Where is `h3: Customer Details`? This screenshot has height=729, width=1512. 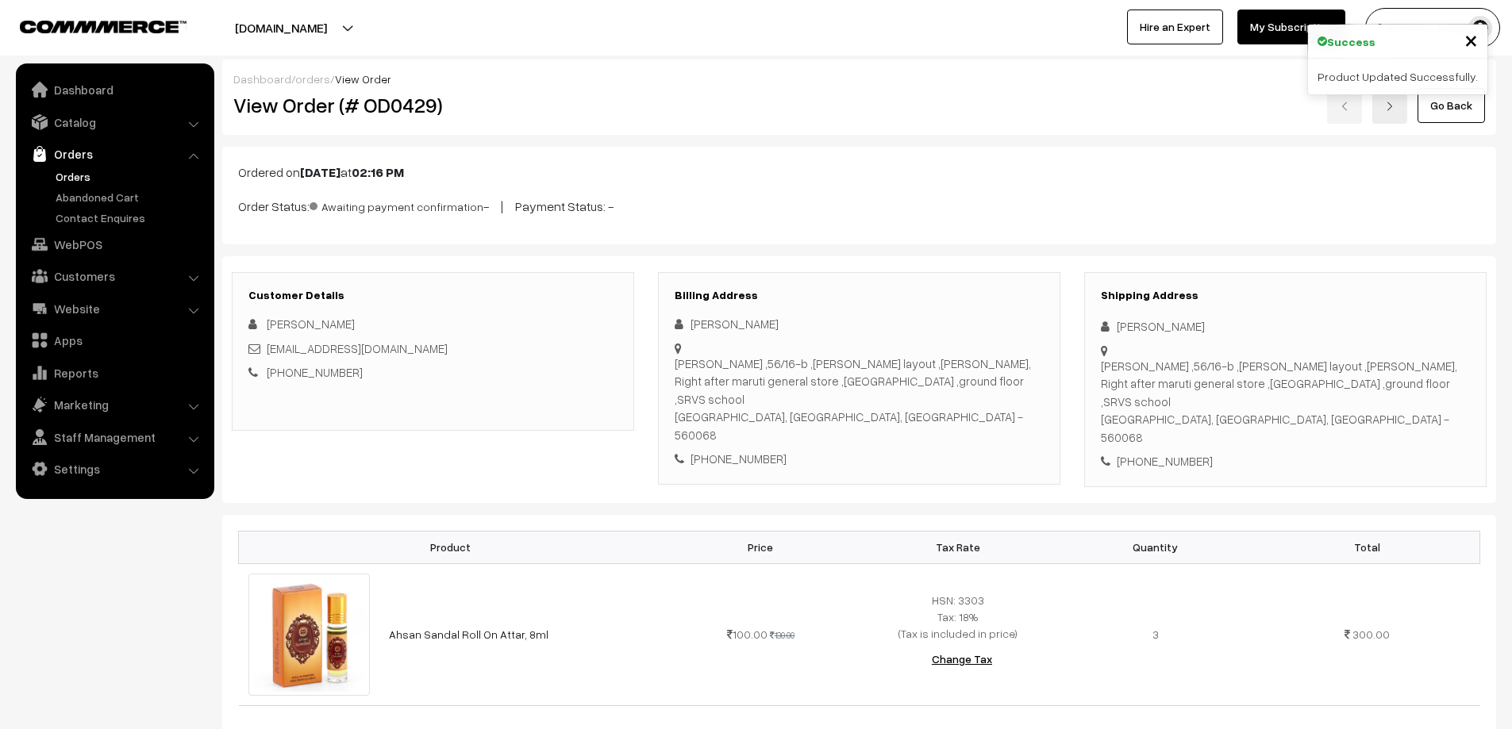
h3: Customer Details is located at coordinates (433, 295).